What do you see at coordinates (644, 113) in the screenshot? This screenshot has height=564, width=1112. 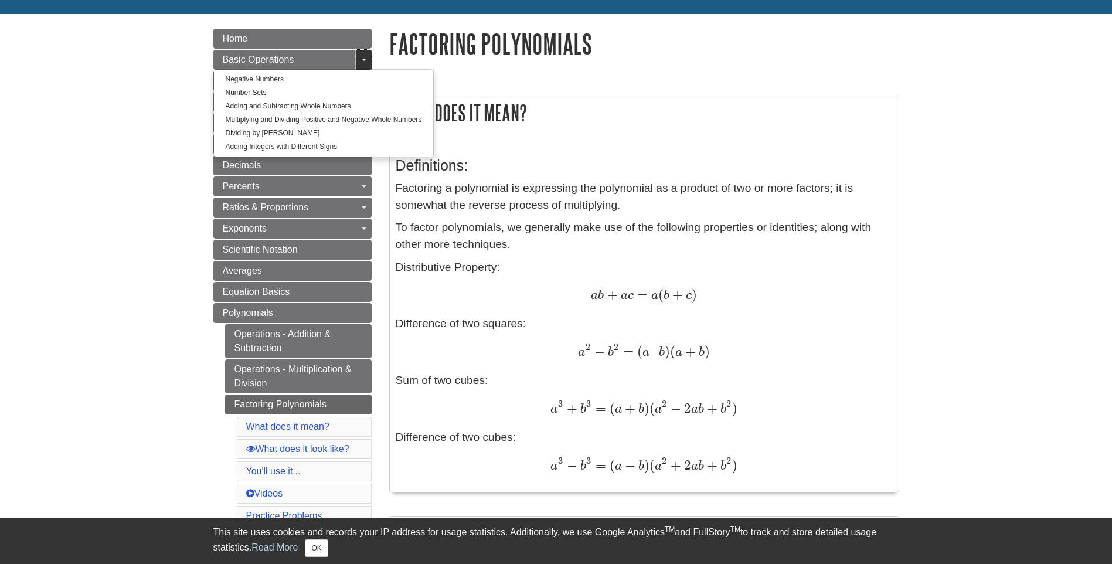 I see `h2: What does it mean?` at bounding box center [644, 113].